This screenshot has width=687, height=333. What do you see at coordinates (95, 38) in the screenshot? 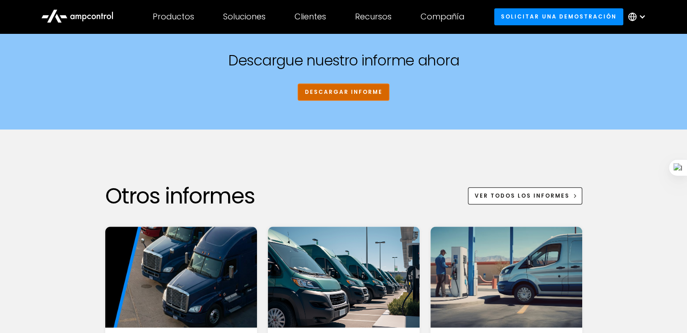
I see `a: See how customers use Ampcontrol >` at bounding box center [95, 38].